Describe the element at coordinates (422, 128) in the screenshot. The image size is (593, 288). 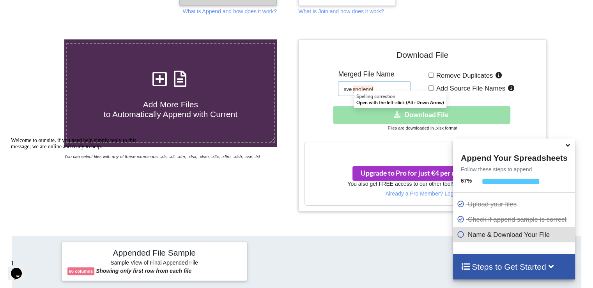
I see `small: Files are downloaded in .xlsx format` at that location.